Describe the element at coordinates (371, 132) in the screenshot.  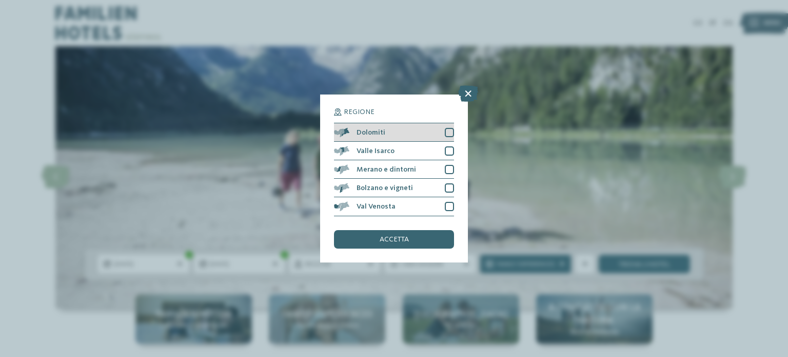
I see `span: Dolomiti` at that location.